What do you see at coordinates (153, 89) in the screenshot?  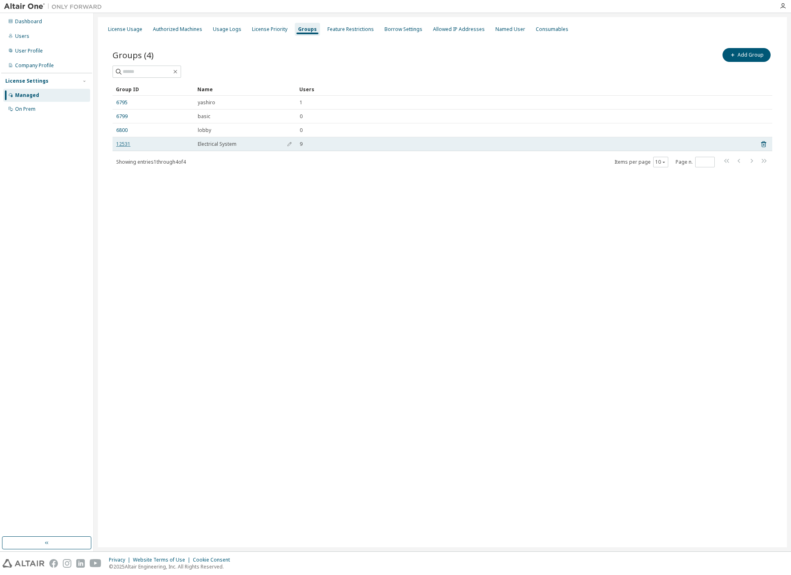 I see `div: Group ID` at bounding box center [153, 89].